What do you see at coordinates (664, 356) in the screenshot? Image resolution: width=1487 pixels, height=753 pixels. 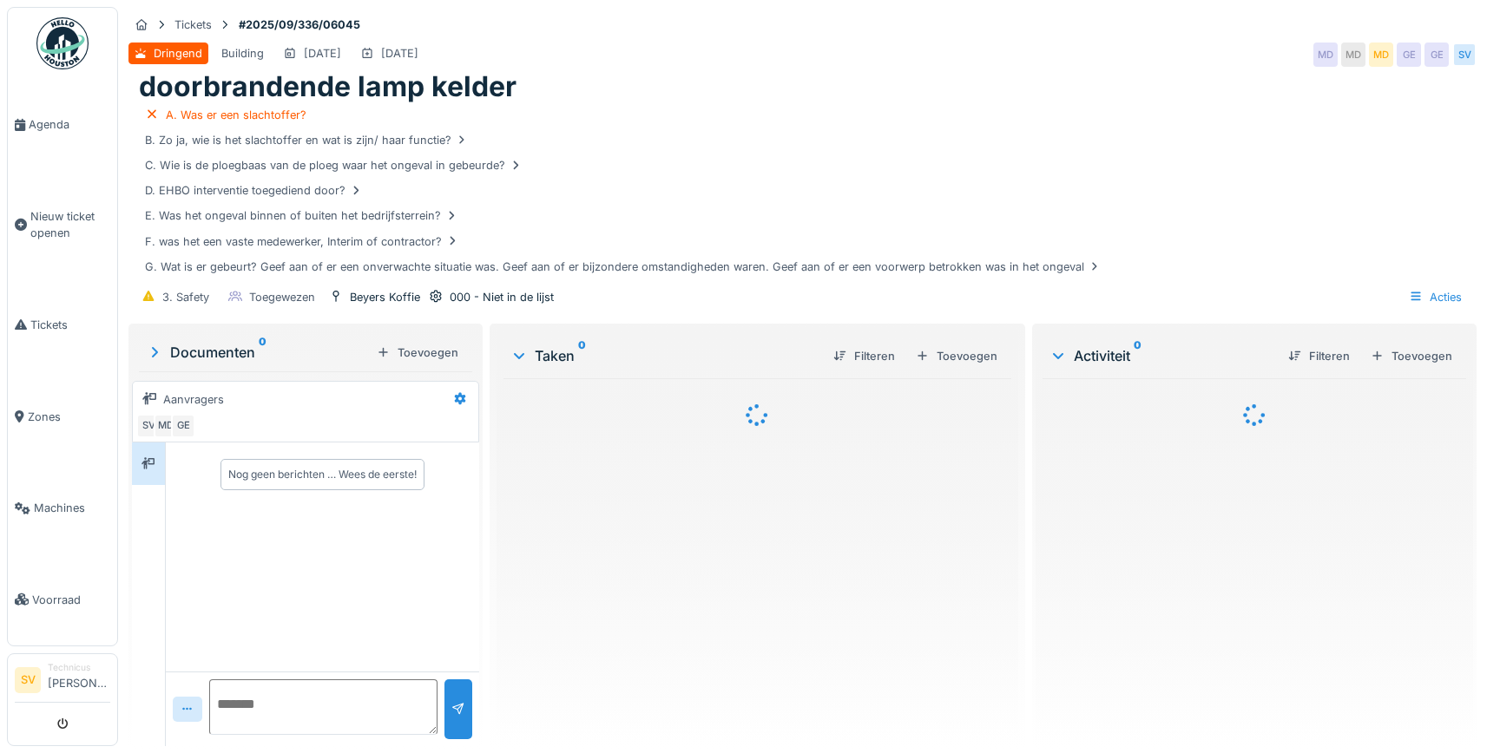 I see `div: Taken` at bounding box center [664, 356].